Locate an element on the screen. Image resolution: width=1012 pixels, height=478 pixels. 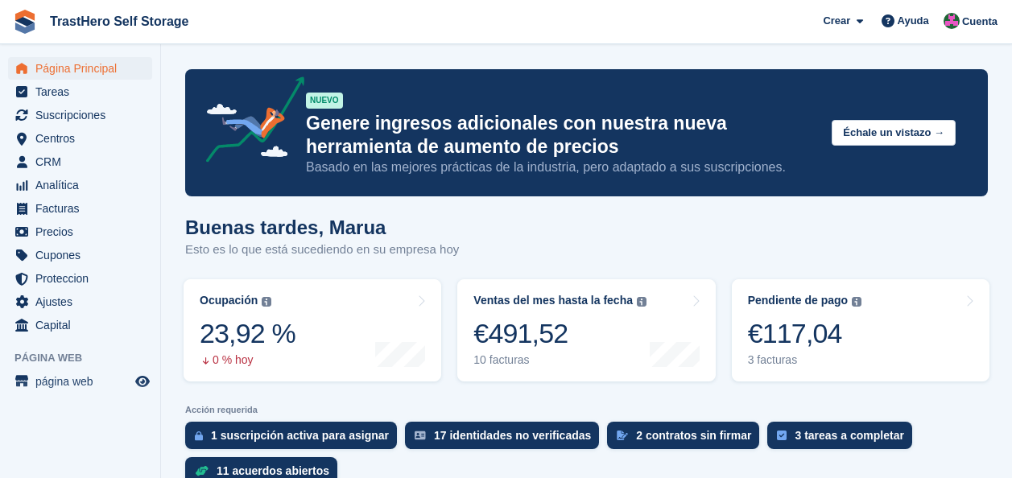
a: menú is located at coordinates (80, 382).